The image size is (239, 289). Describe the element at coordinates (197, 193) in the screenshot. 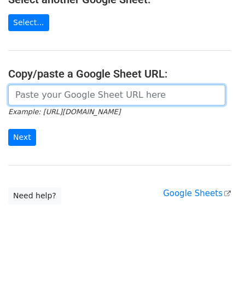

I see `a: Google Sheets` at that location.